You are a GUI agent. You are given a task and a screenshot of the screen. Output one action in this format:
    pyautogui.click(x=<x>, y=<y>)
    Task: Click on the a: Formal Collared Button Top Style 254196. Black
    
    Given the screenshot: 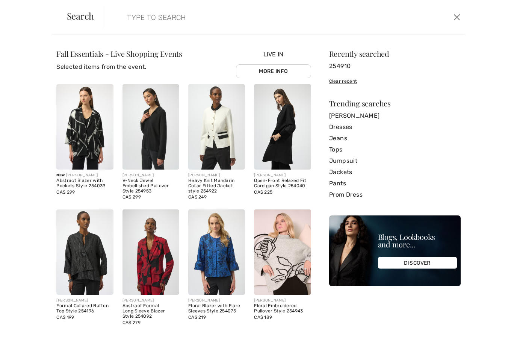 What is the action you would take?
    pyautogui.click(x=85, y=252)
    